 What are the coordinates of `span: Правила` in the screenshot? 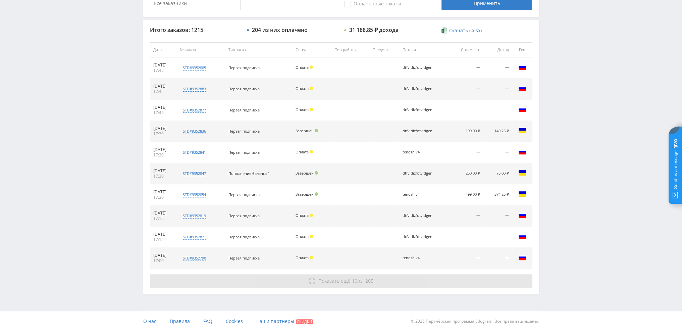 It's located at (180, 321).